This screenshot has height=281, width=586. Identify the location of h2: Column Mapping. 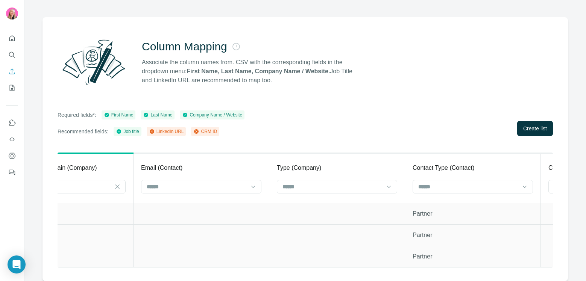
(184, 47).